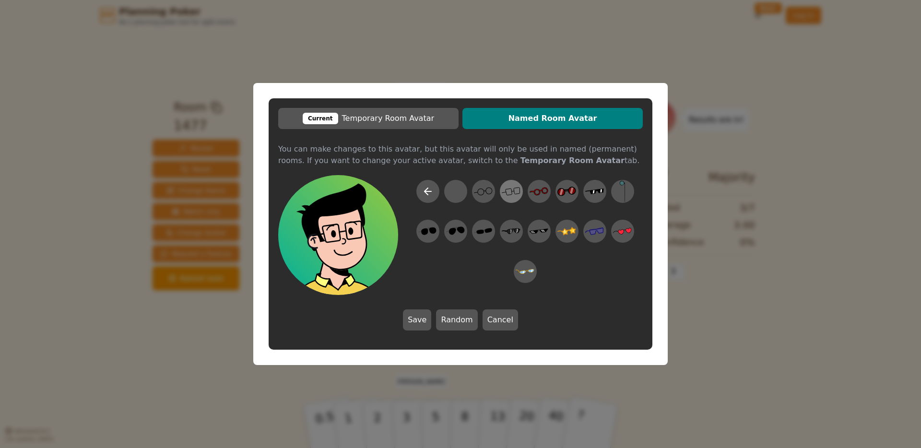 The height and width of the screenshot is (448, 921). I want to click on button: Save, so click(417, 320).